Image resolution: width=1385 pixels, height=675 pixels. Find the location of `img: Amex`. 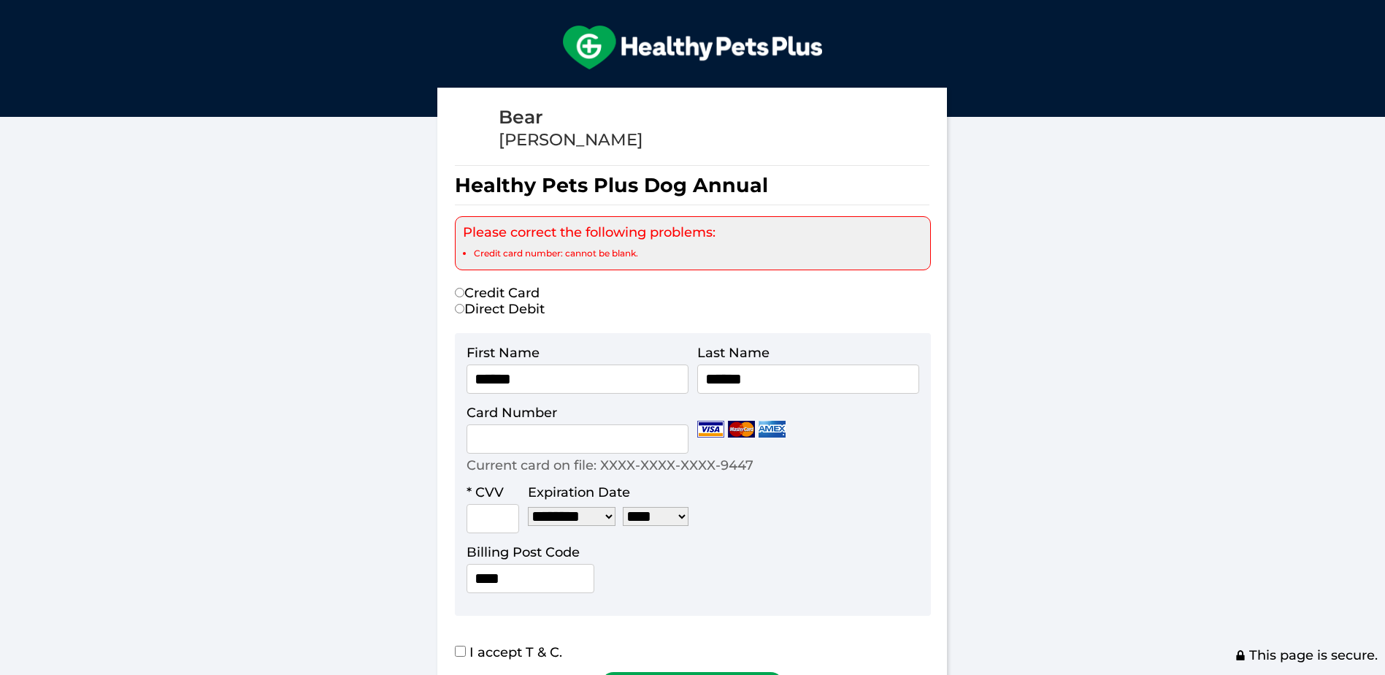

img: Amex is located at coordinates (772, 429).